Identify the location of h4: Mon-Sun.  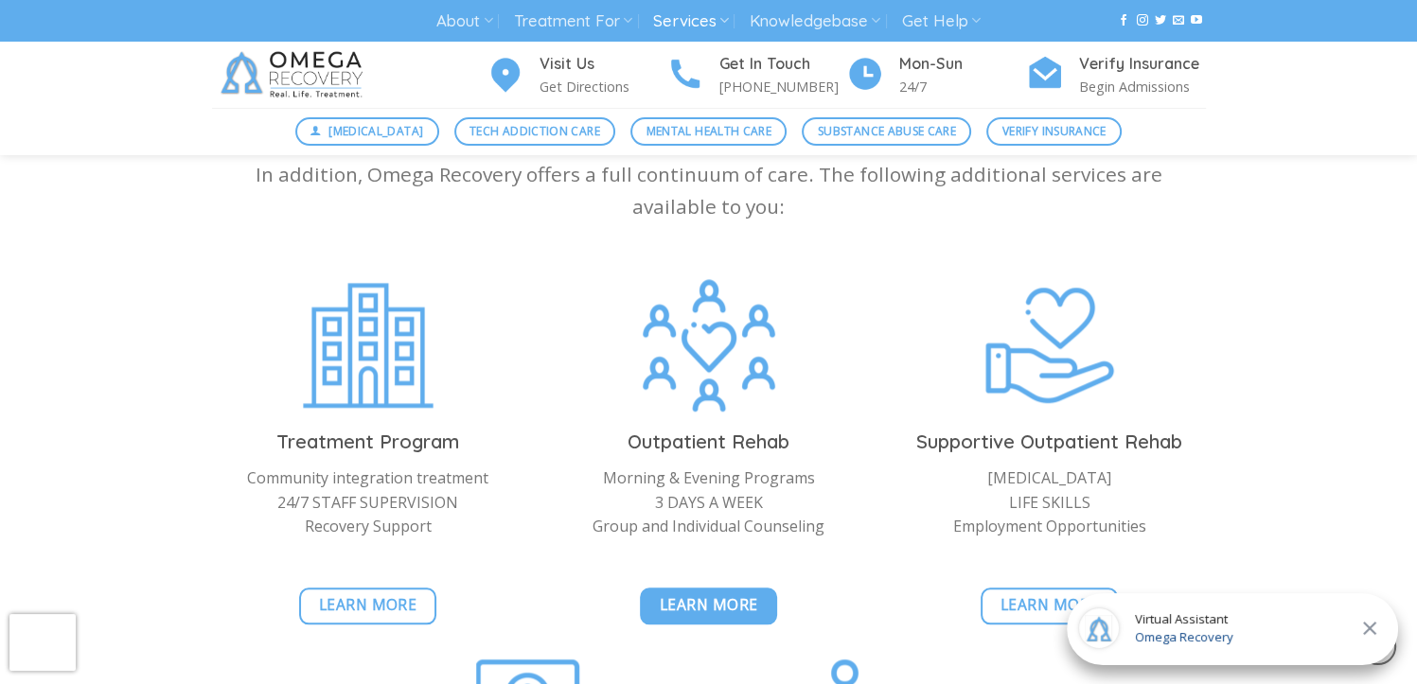
(963, 64).